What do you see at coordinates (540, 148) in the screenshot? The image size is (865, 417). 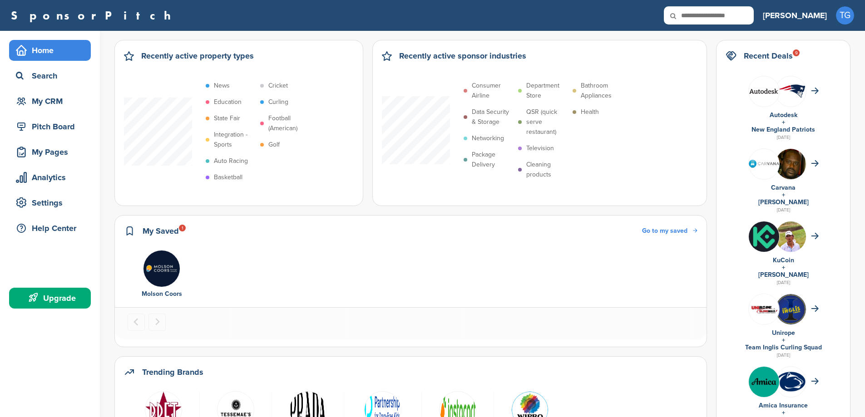 I see `p: Television` at bounding box center [540, 148].